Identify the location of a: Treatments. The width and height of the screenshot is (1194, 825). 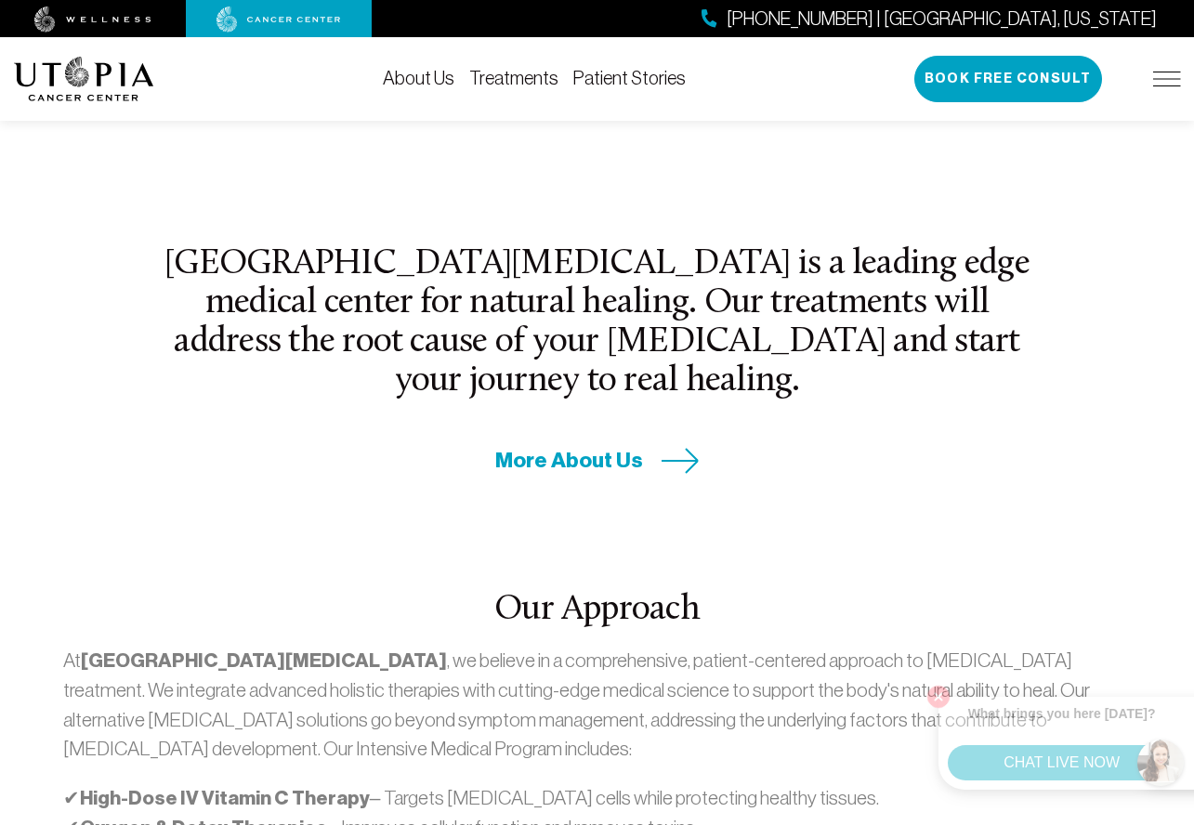
(514, 78).